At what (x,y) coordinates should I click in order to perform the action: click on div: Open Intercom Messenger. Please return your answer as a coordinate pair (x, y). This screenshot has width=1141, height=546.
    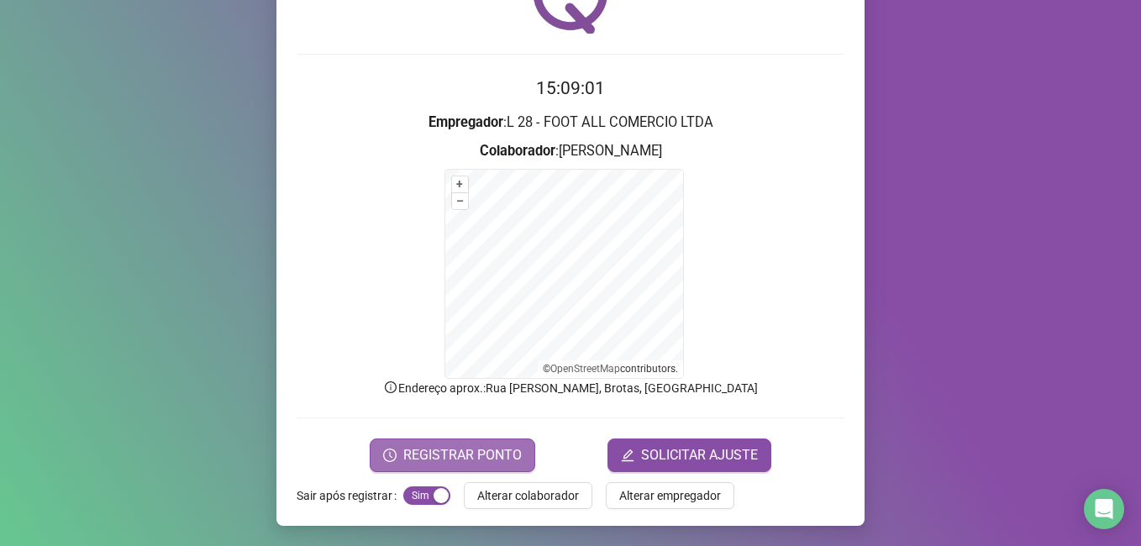
    Looking at the image, I should click on (1104, 509).